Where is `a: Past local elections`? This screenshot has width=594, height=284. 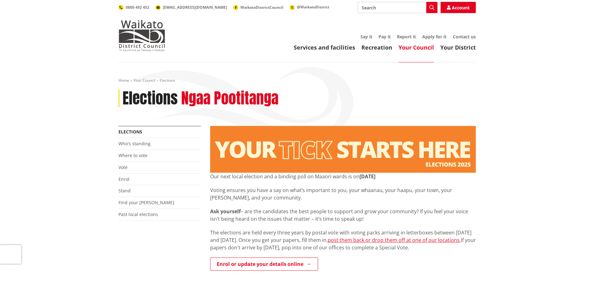 a: Past local elections is located at coordinates (138, 214).